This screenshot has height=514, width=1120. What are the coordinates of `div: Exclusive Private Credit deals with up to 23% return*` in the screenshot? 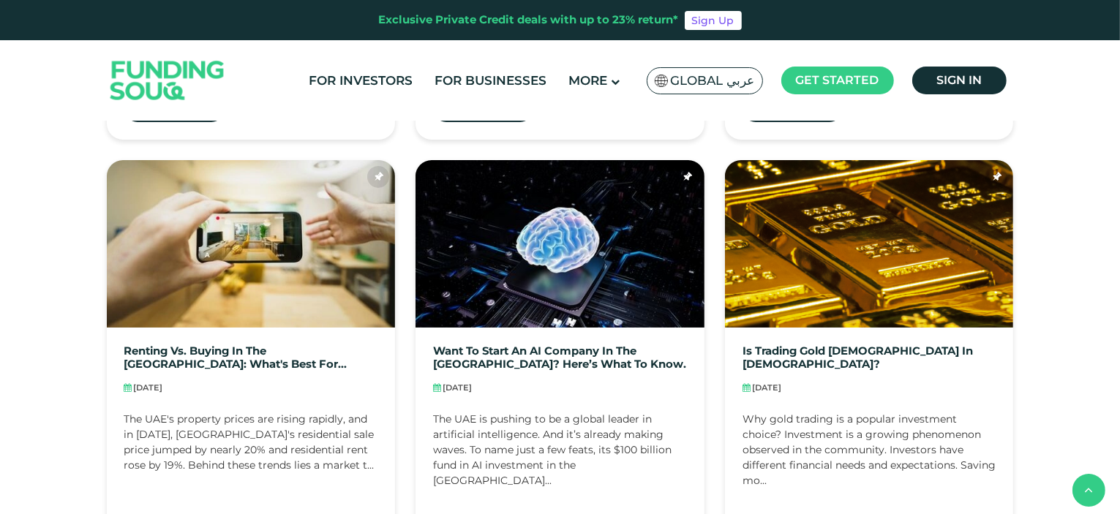 It's located at (529, 20).